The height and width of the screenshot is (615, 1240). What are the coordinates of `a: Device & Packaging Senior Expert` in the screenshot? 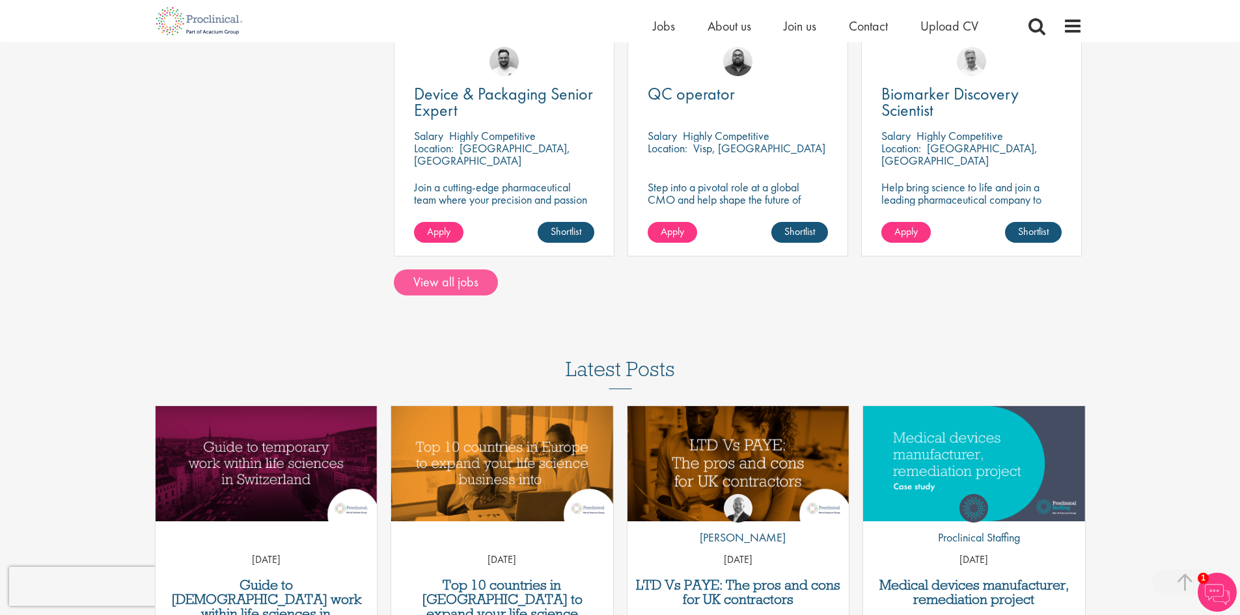 It's located at (504, 102).